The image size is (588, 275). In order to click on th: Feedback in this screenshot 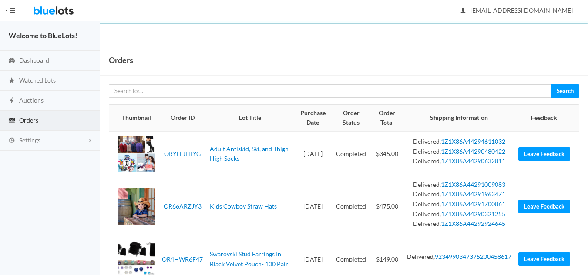, I will do `click(546, 118)`.